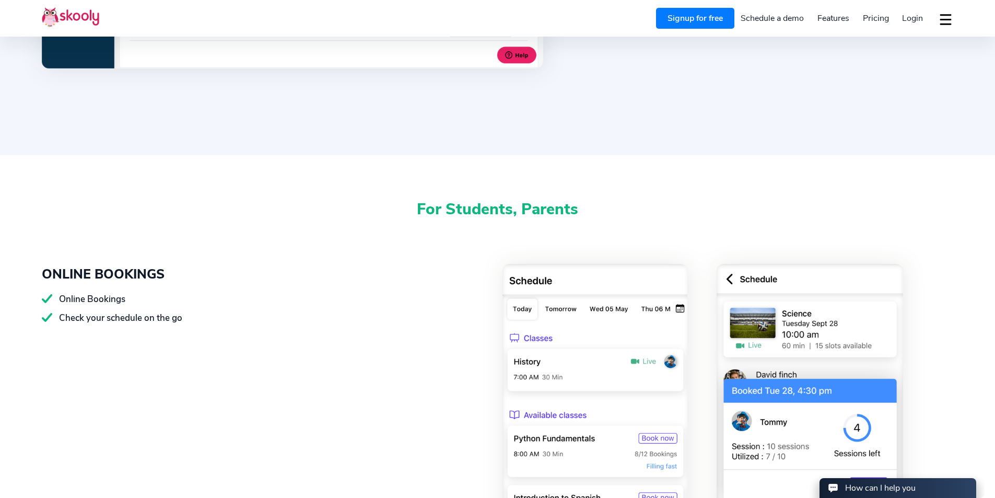 The image size is (995, 498). I want to click on span: Login, so click(913, 18).